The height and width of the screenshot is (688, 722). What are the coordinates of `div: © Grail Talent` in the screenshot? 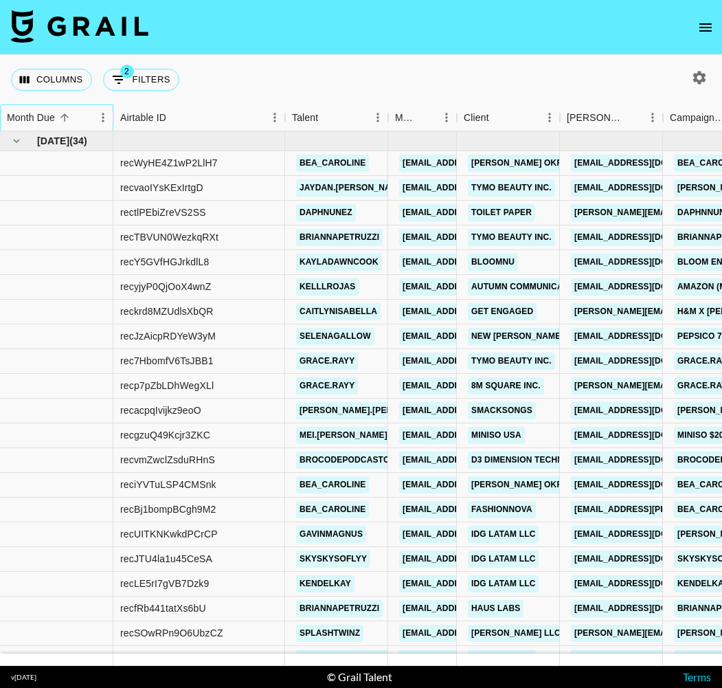 It's located at (359, 677).